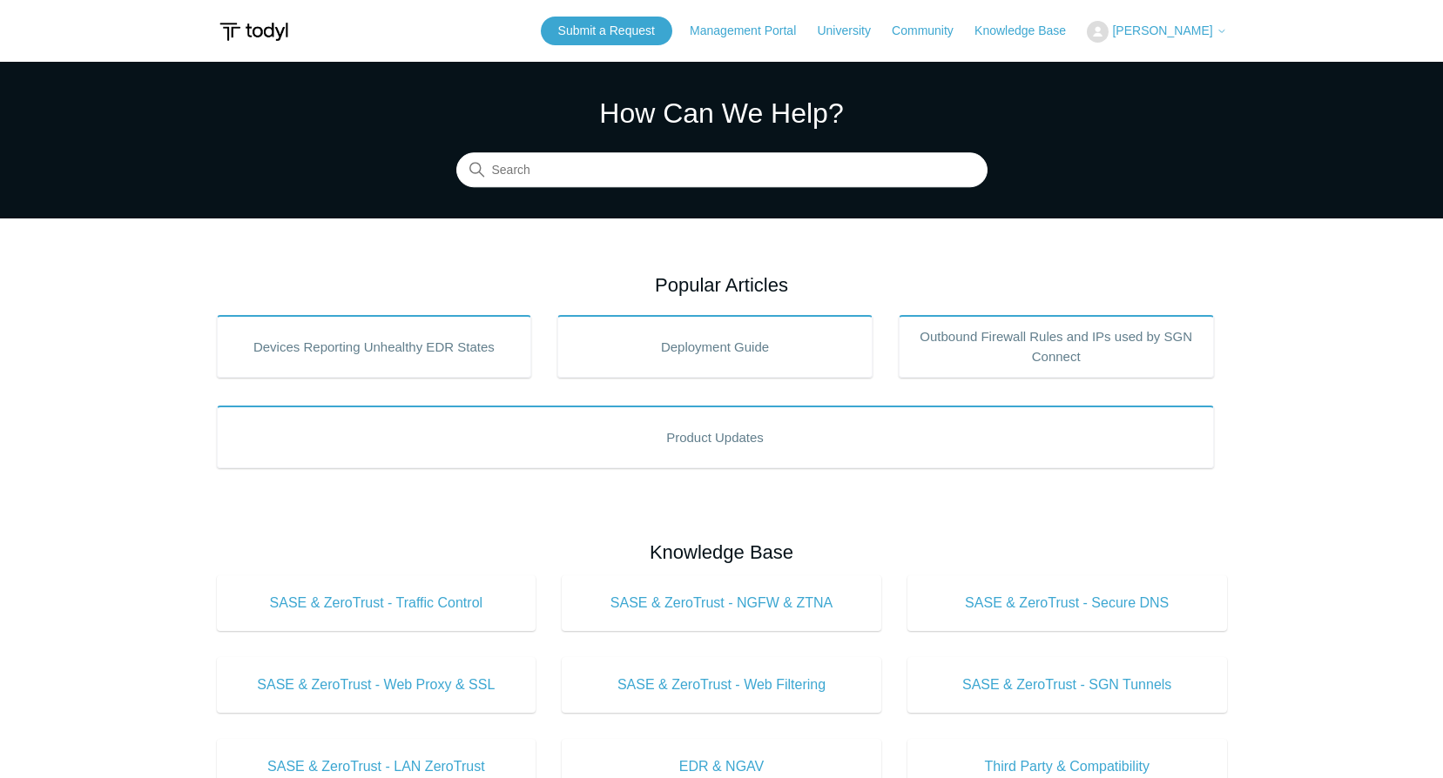 The width and height of the screenshot is (1443, 778). What do you see at coordinates (376, 603) in the screenshot?
I see `span: SASE & ZeroTrust - Traffic Control` at bounding box center [376, 603].